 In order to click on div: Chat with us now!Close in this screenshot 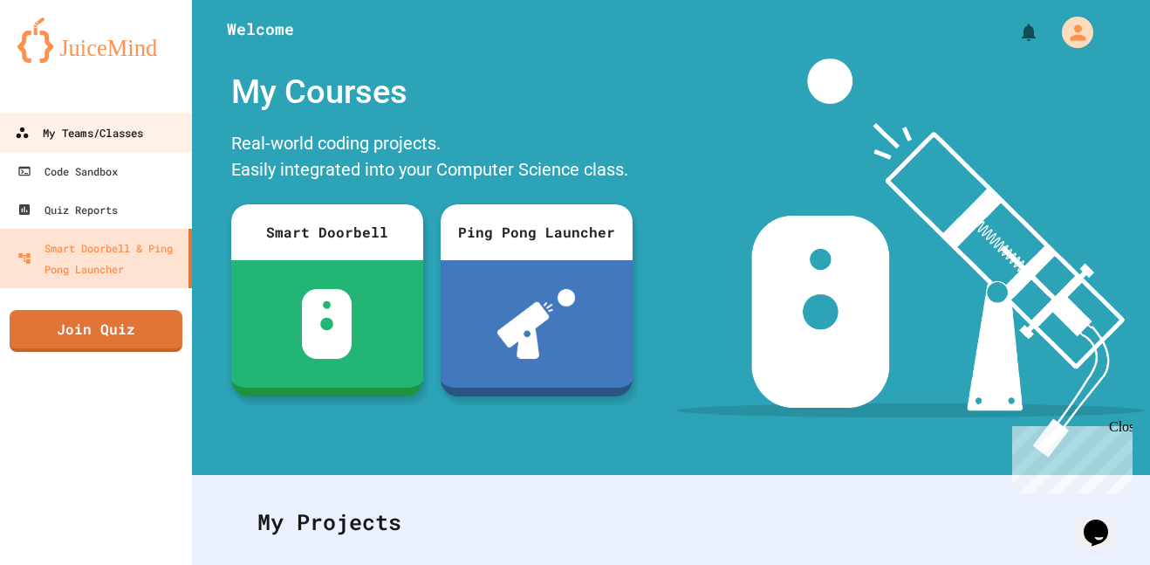, I will do `click(64, 58)`.